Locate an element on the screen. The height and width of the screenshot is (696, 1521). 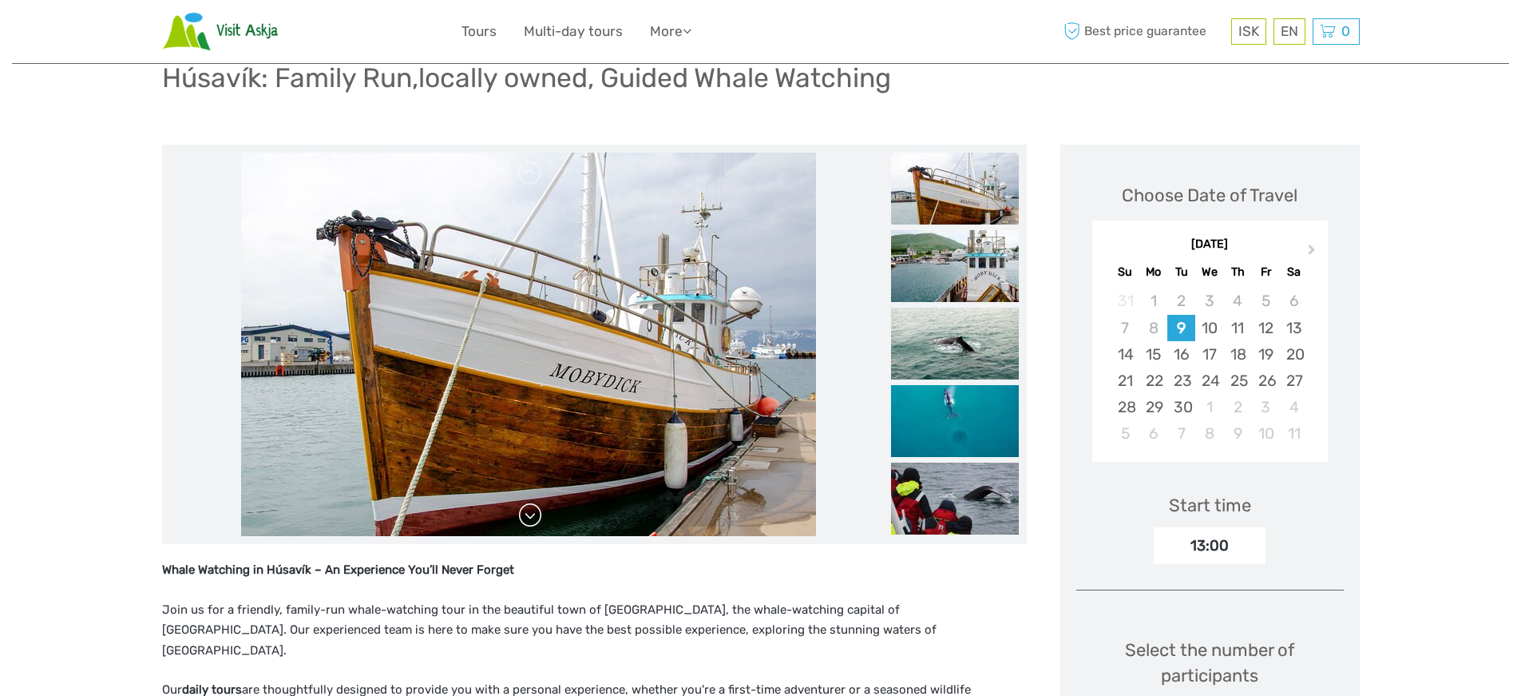
div: Choose Monday, September 22nd, 2025 is located at coordinates (1153, 380).